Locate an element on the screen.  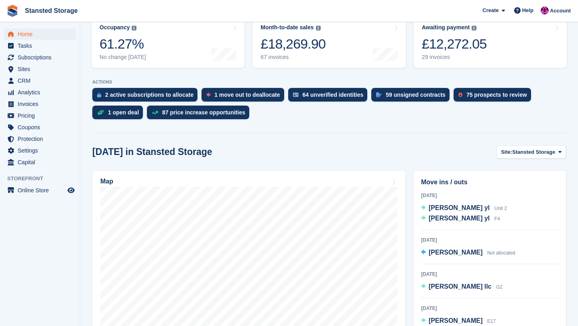
img: price_increase_opportunities-93ffe204e8149a01c8c9dc8f82e8f89637d9d84a8eef4429ea346261dce0b2c0.svg is located at coordinates (155, 112).